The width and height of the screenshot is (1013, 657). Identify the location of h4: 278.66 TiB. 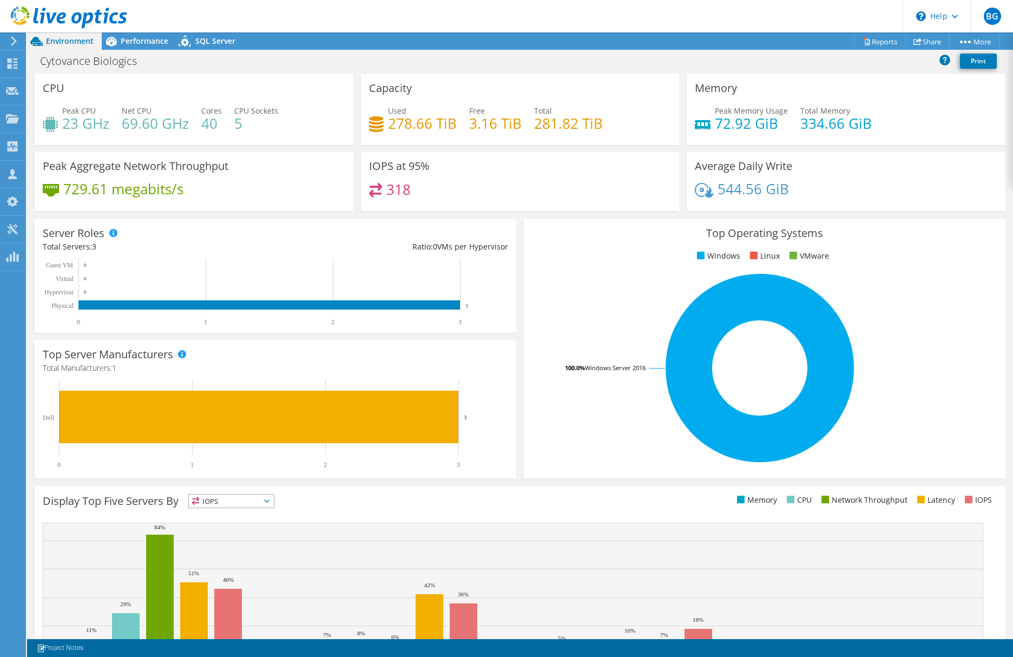
(422, 123).